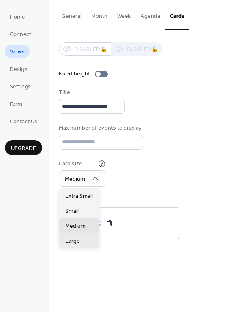  I want to click on a: Design, so click(19, 68).